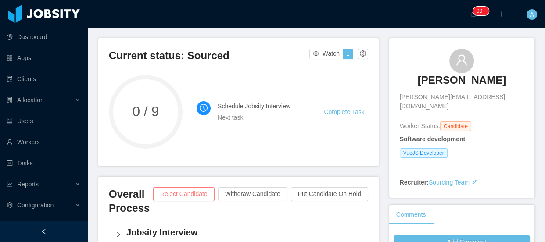 The height and width of the screenshot is (242, 545). What do you see at coordinates (326, 54) in the screenshot?
I see `button: icon: eyeWatch` at bounding box center [326, 54].